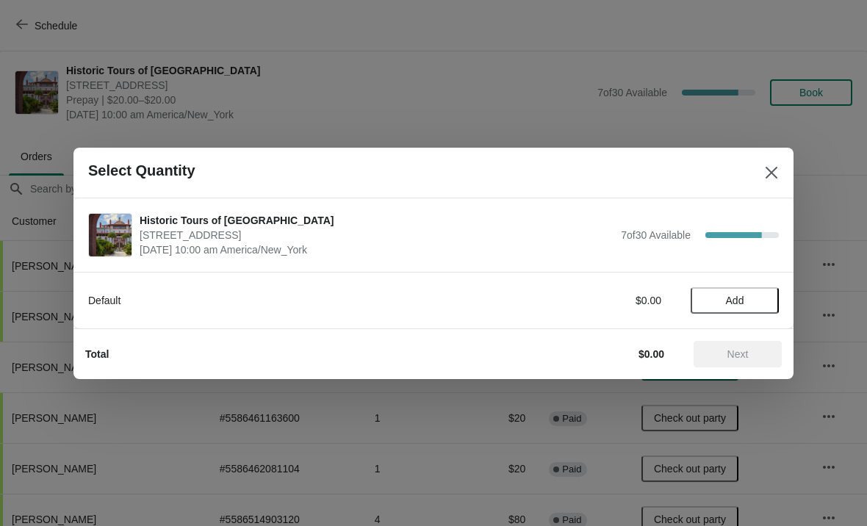  What do you see at coordinates (110, 235) in the screenshot?
I see `img: Historic Tours of Flagler College | 74 King Street, St. Augustine, FL, USA | October 9 | 10:00 am...` at bounding box center [110, 235].